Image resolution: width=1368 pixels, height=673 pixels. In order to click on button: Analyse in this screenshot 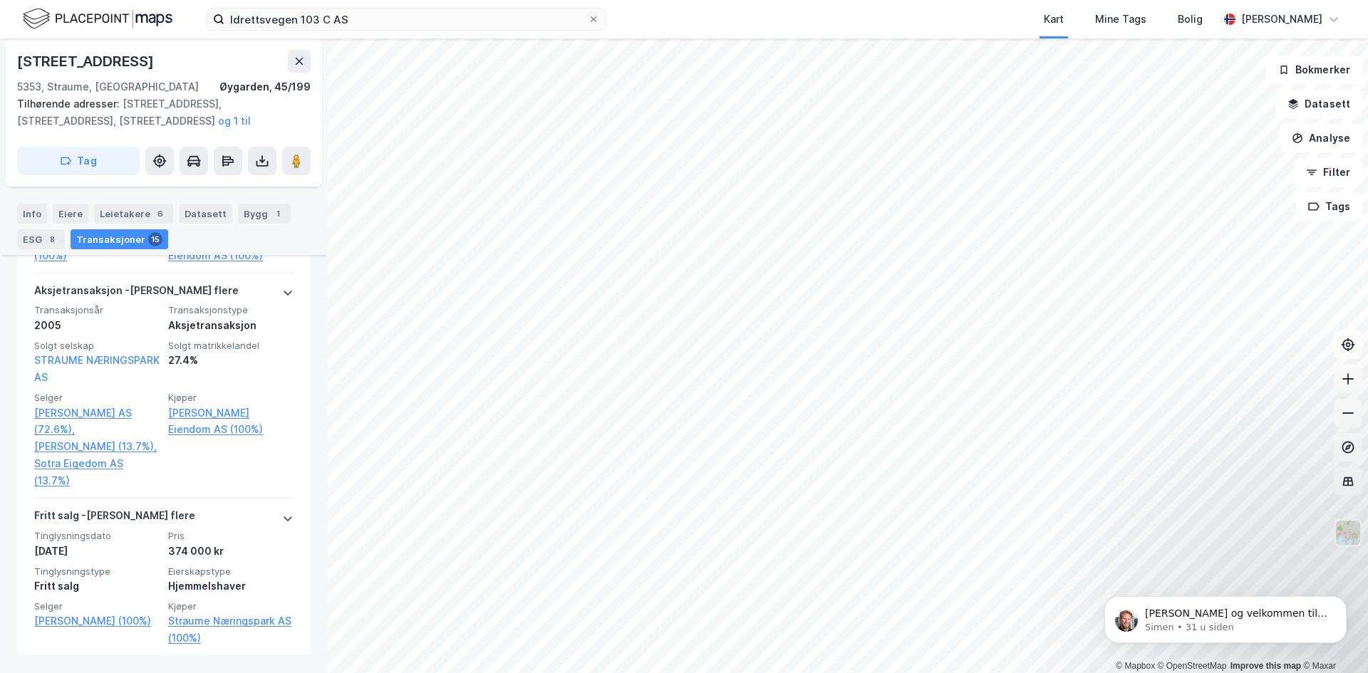, I will do `click(1321, 138)`.